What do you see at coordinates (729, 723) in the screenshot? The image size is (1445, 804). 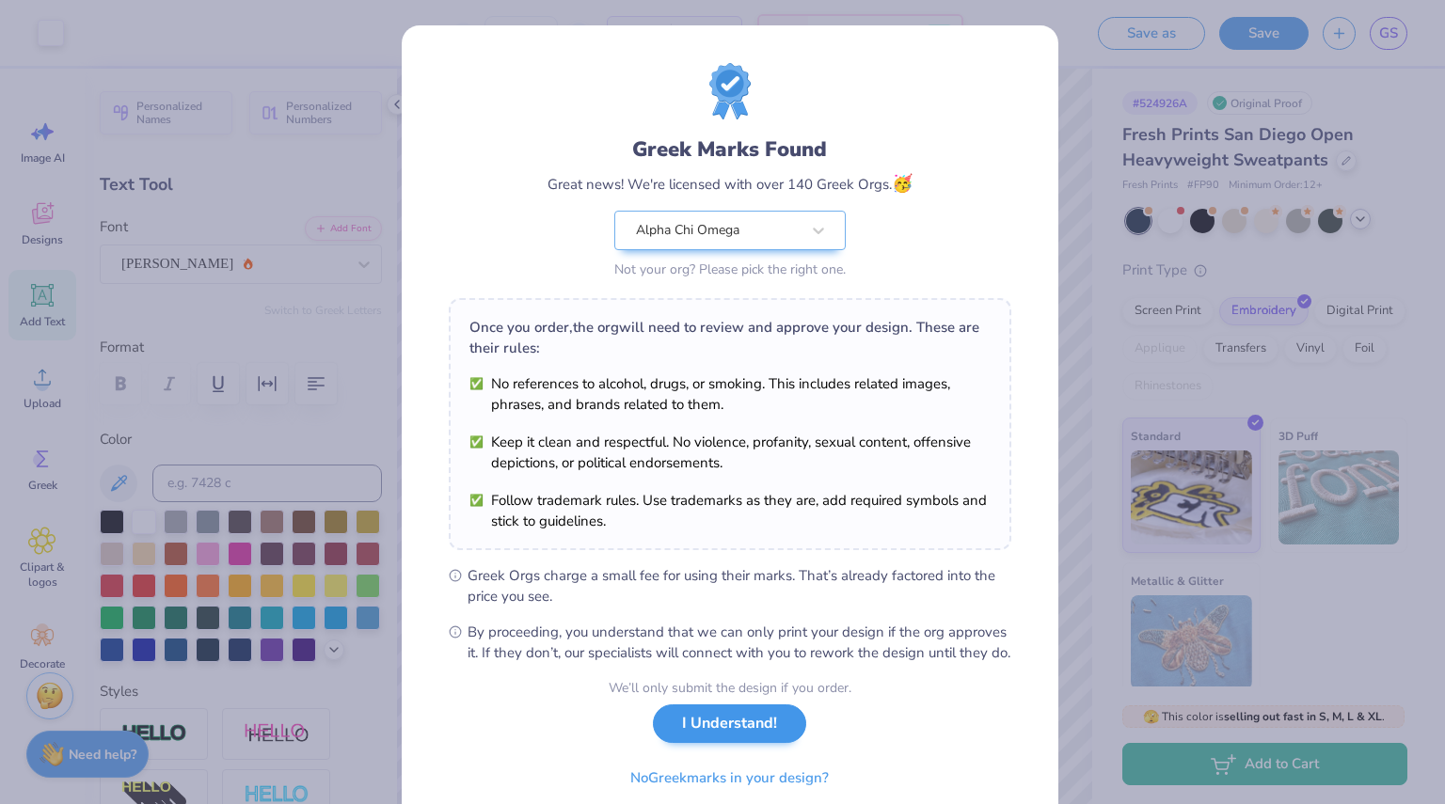 I see `button: I Understand!` at bounding box center [729, 723].